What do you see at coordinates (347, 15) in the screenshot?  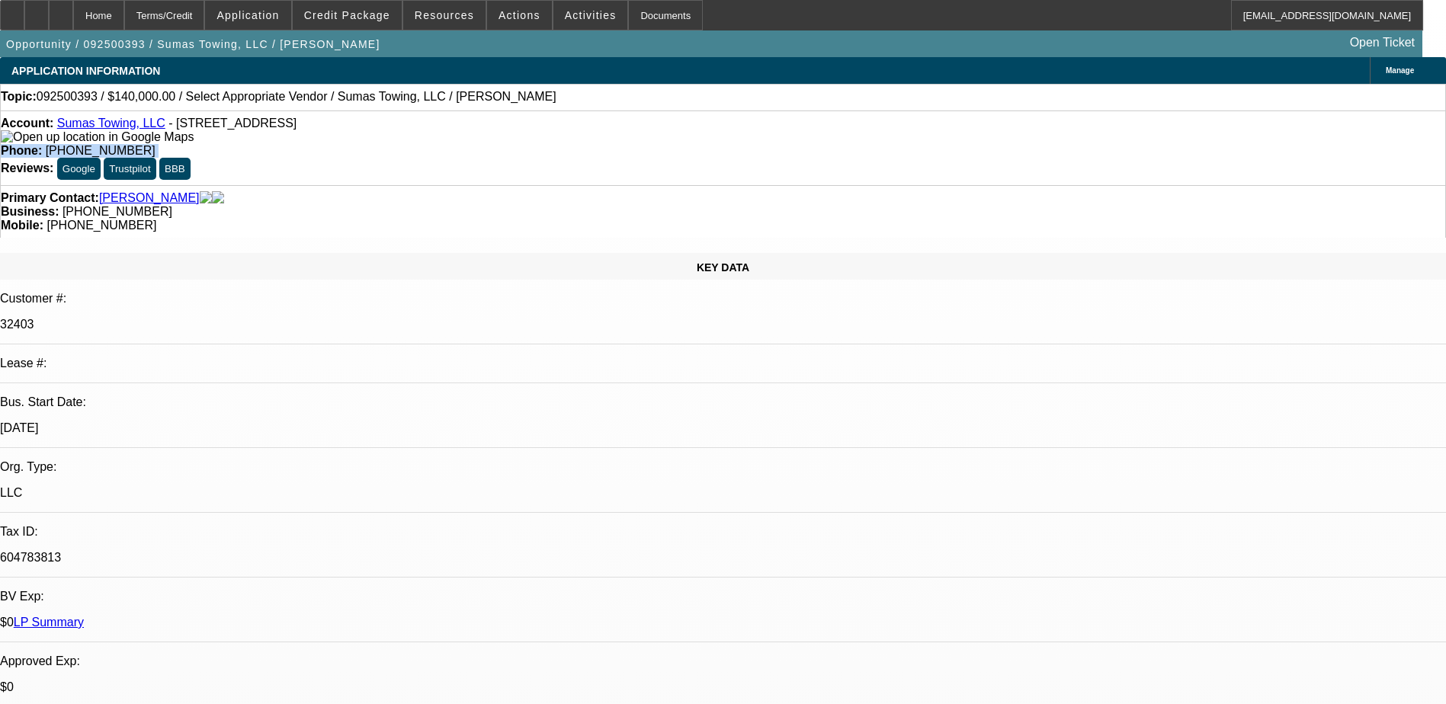 I see `button: Credit Package` at bounding box center [347, 15].